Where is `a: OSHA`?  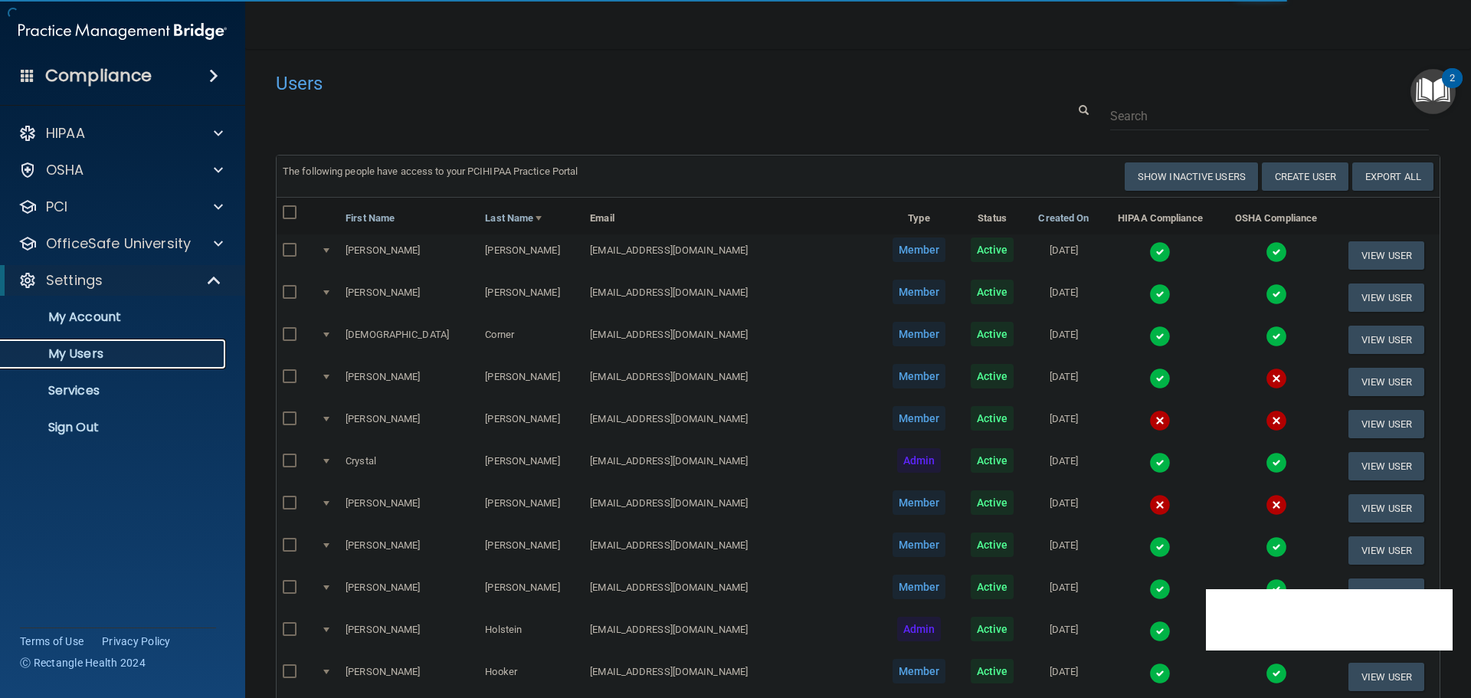
a: OSHA is located at coordinates (120, 170).